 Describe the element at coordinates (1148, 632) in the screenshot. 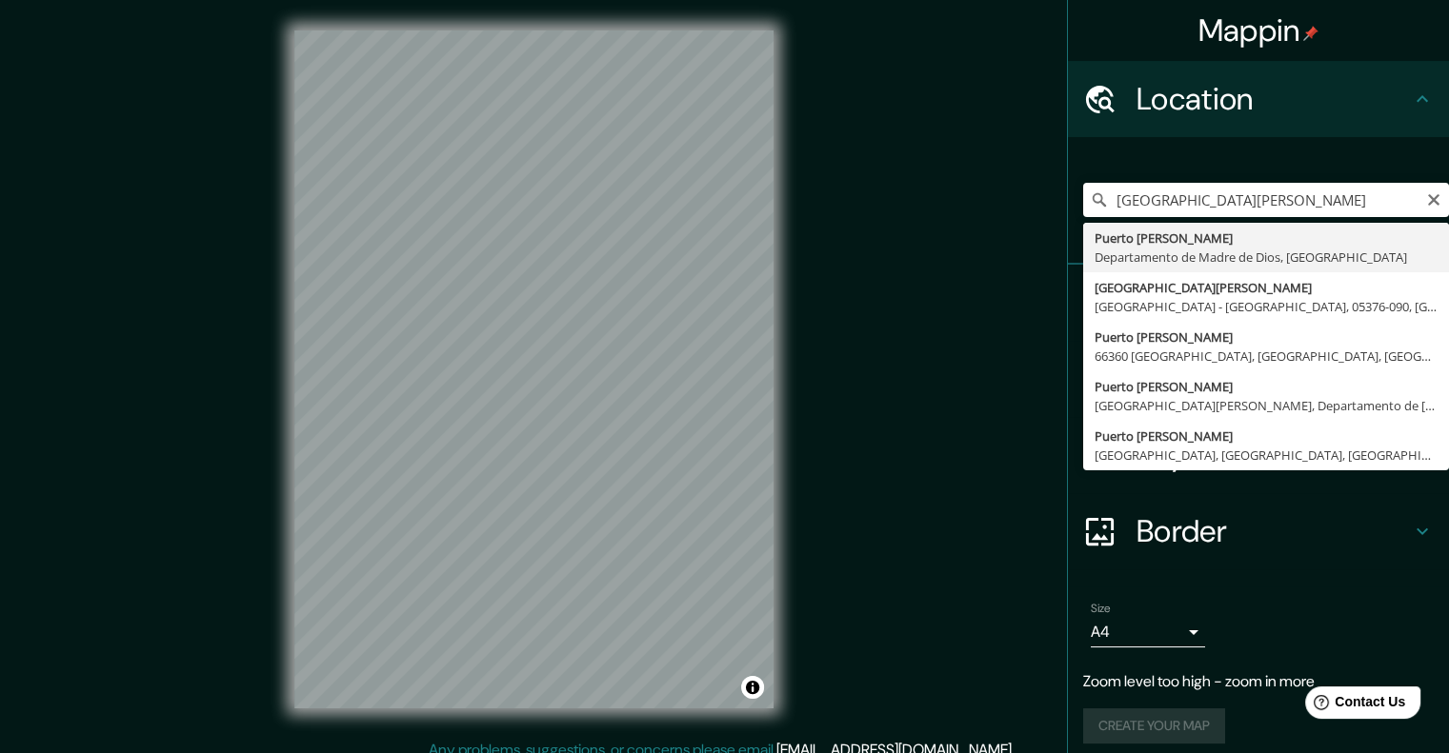

I see `div: A4` at that location.